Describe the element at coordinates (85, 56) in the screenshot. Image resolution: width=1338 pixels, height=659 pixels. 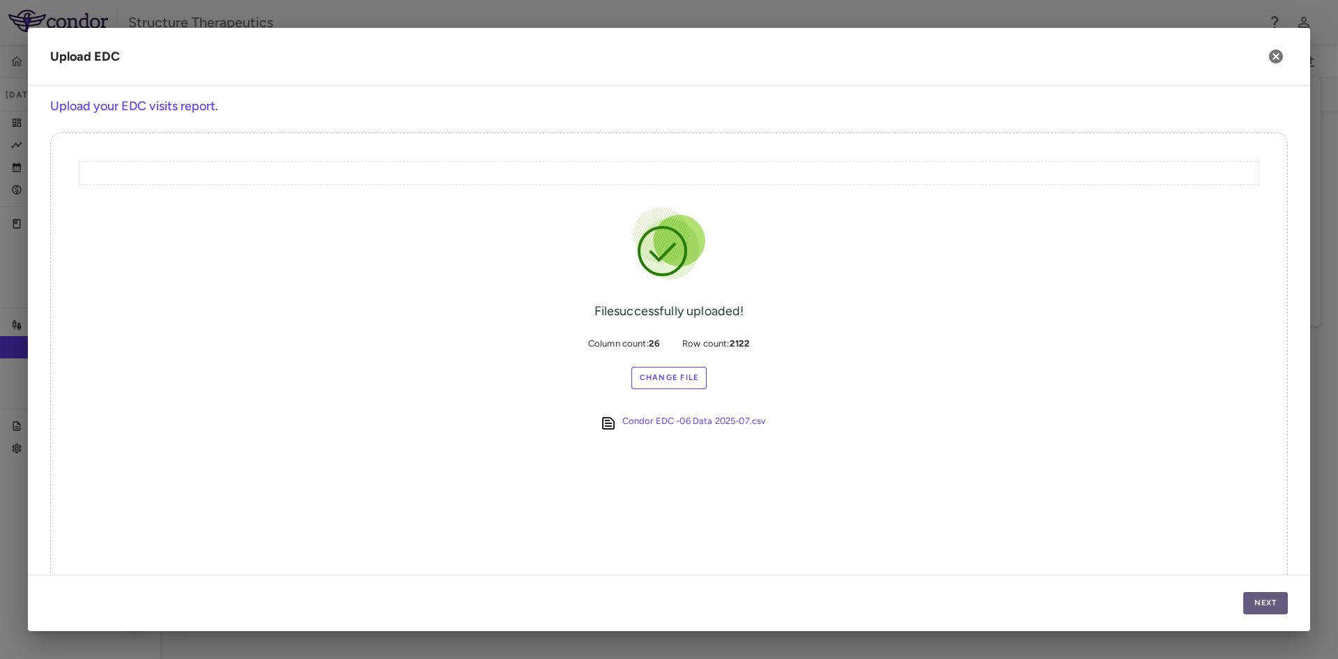
I see `div: Upload EDC` at that location.